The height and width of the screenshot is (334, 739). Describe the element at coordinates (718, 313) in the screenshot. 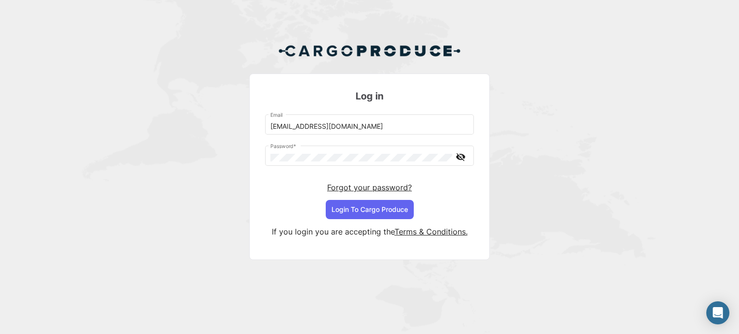

I see `div: Abrir Intercom Messenger` at that location.